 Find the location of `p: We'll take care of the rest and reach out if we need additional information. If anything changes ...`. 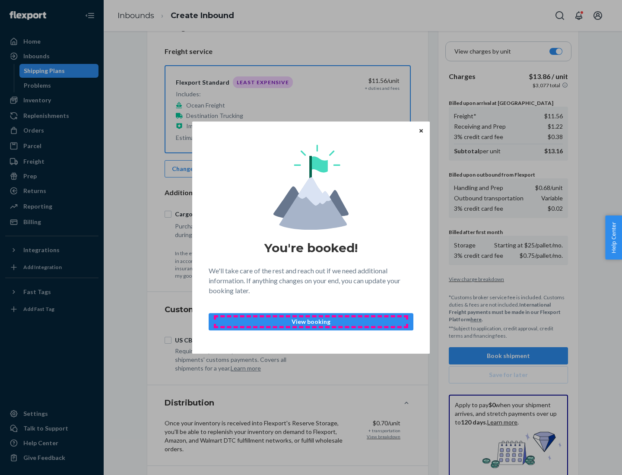

p: We'll take care of the rest and reach out if we need additional information. If anything changes ... is located at coordinates (311, 281).